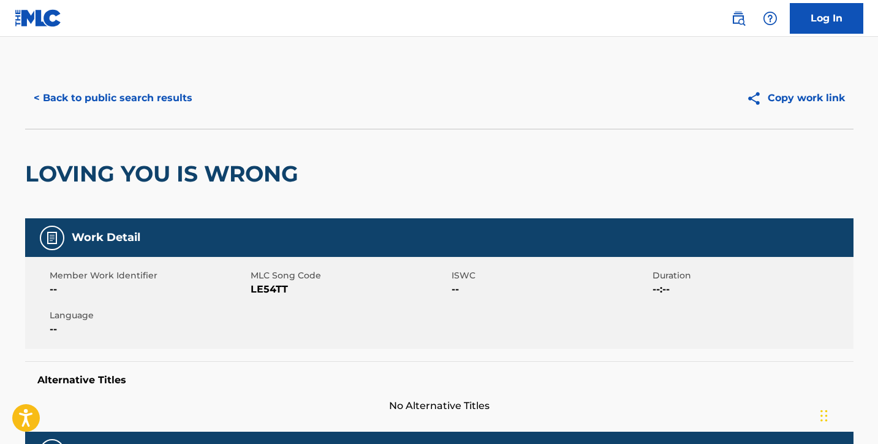 This screenshot has height=444, width=878. I want to click on span: No Alternative Titles, so click(439, 406).